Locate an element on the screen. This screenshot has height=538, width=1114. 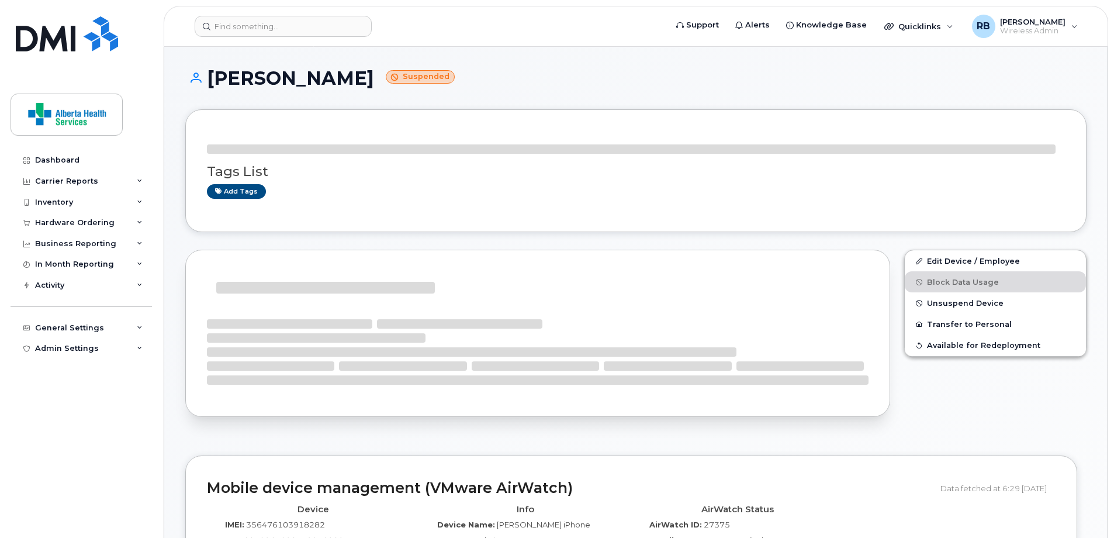
label: Device Name: is located at coordinates (466, 524).